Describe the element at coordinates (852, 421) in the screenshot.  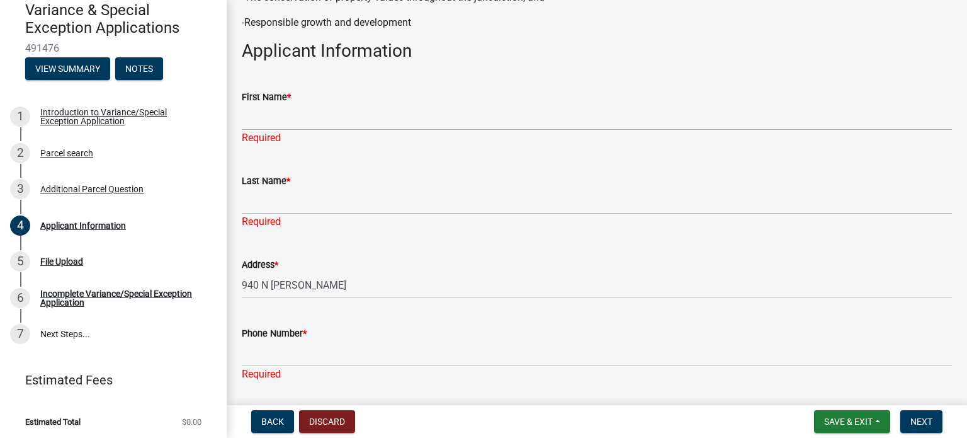
I see `button: Save & Exit` at that location.